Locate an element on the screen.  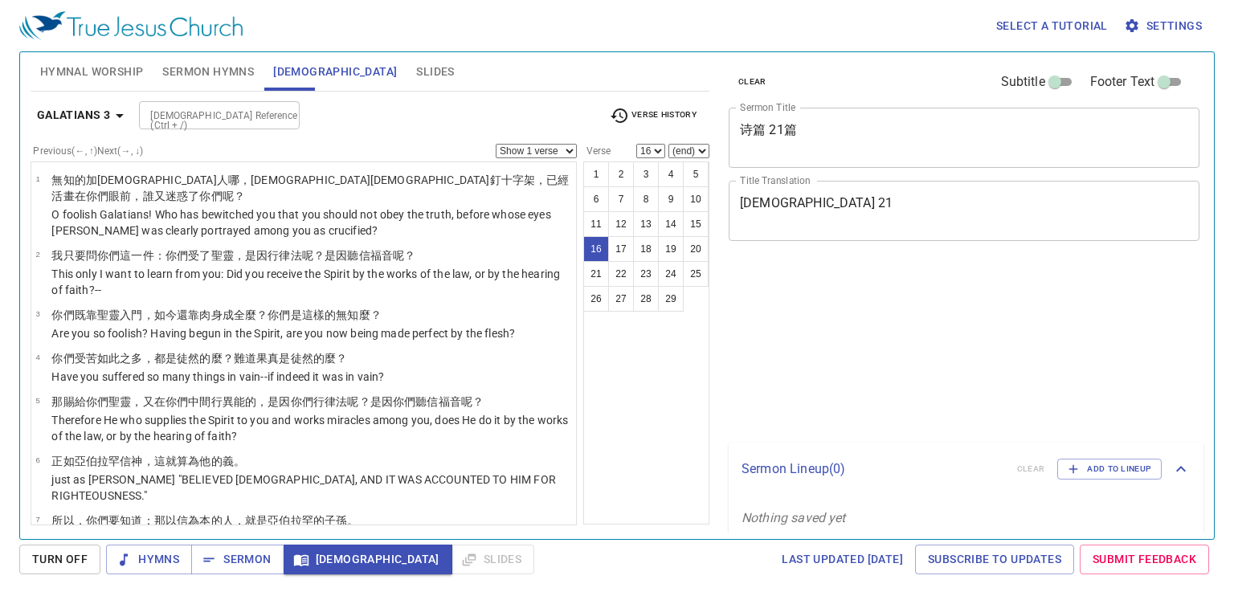
button: 28 is located at coordinates (646, 299).